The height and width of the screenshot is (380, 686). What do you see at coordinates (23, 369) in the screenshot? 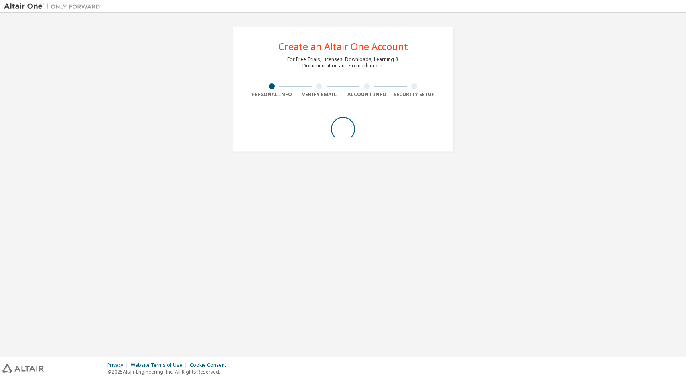
I see `img: altair_logo.svg` at bounding box center [23, 369].